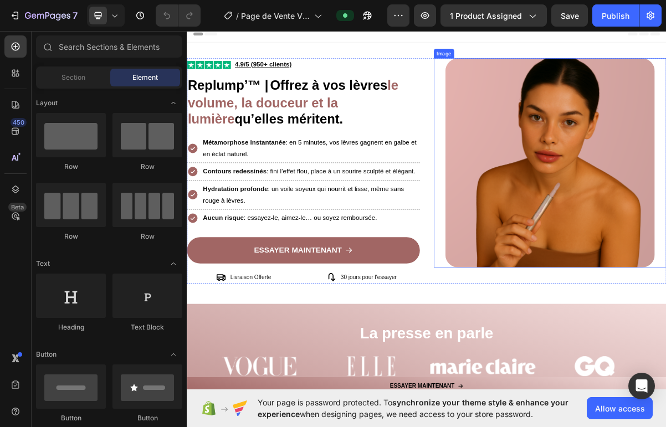 Image resolution: width=666 pixels, height=427 pixels. Describe the element at coordinates (109, 47) in the screenshot. I see `input: Search Sections & Elements` at that location.